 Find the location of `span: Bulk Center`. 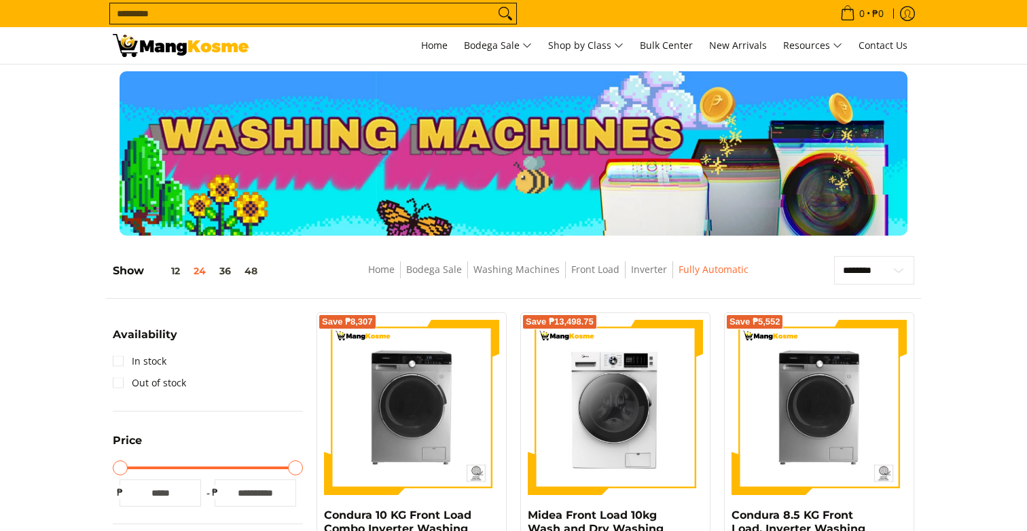

span: Bulk Center is located at coordinates (667, 45).